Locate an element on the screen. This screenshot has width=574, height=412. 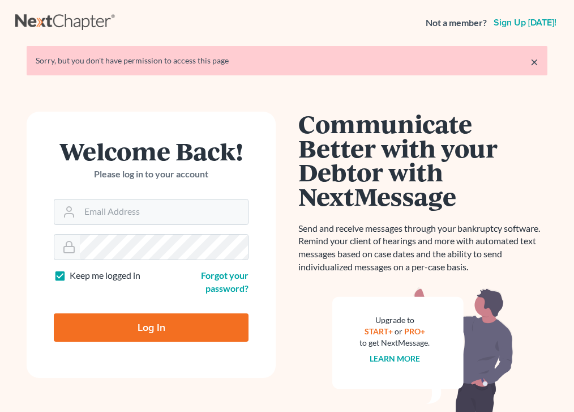
p: Please log in to your account is located at coordinates (151, 174).